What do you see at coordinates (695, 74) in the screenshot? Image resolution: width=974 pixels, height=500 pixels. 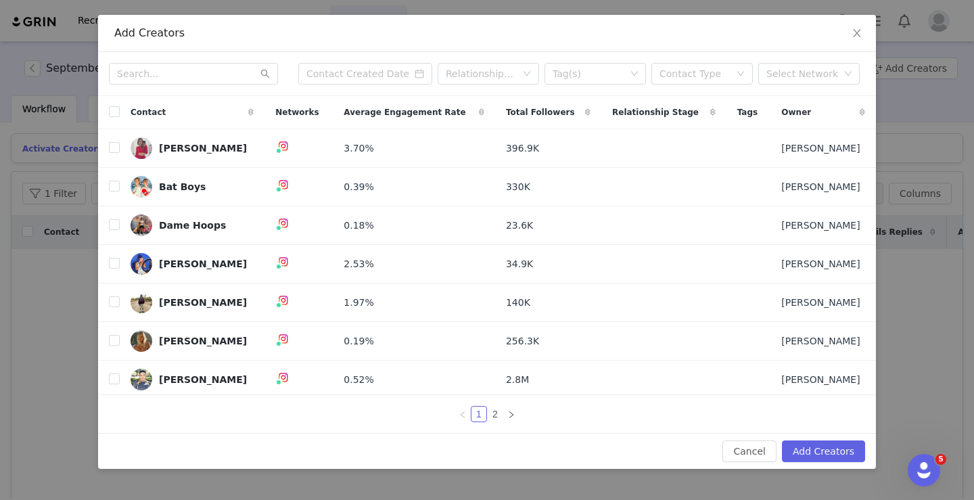 I see `div: Contact Type` at bounding box center [695, 74].